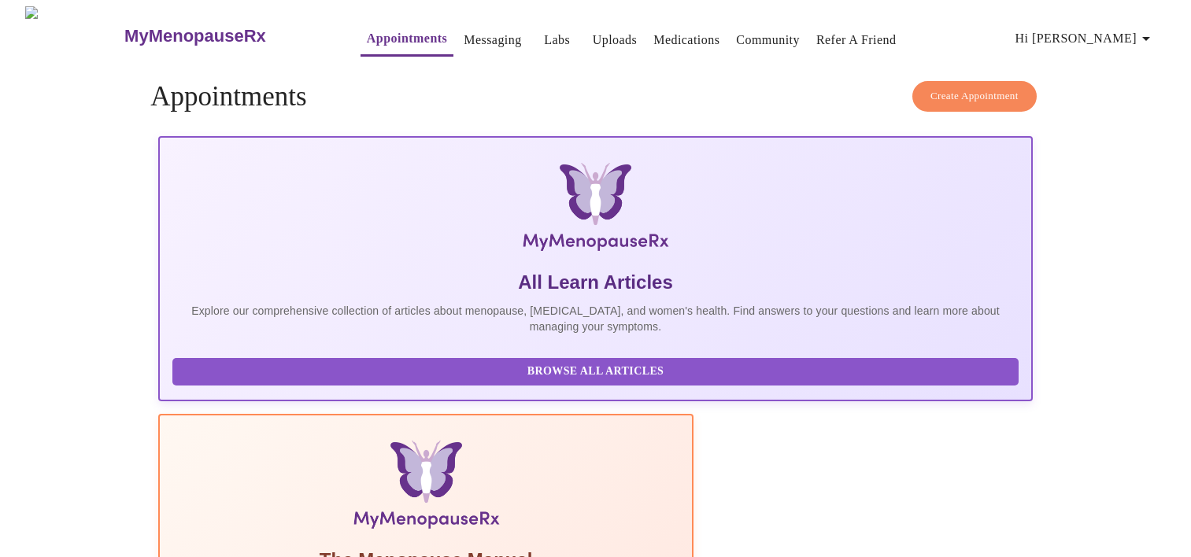  What do you see at coordinates (595, 372) in the screenshot?
I see `button: Browse All Articles` at bounding box center [595, 372].